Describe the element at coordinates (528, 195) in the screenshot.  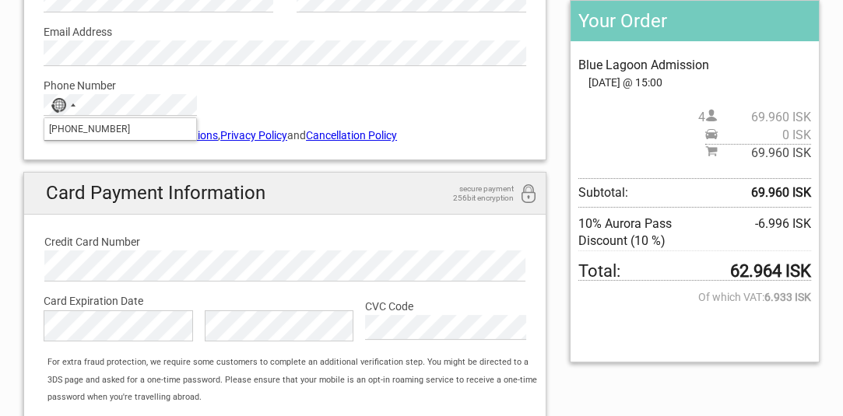
I see `i: 256bit encryption` at that location.